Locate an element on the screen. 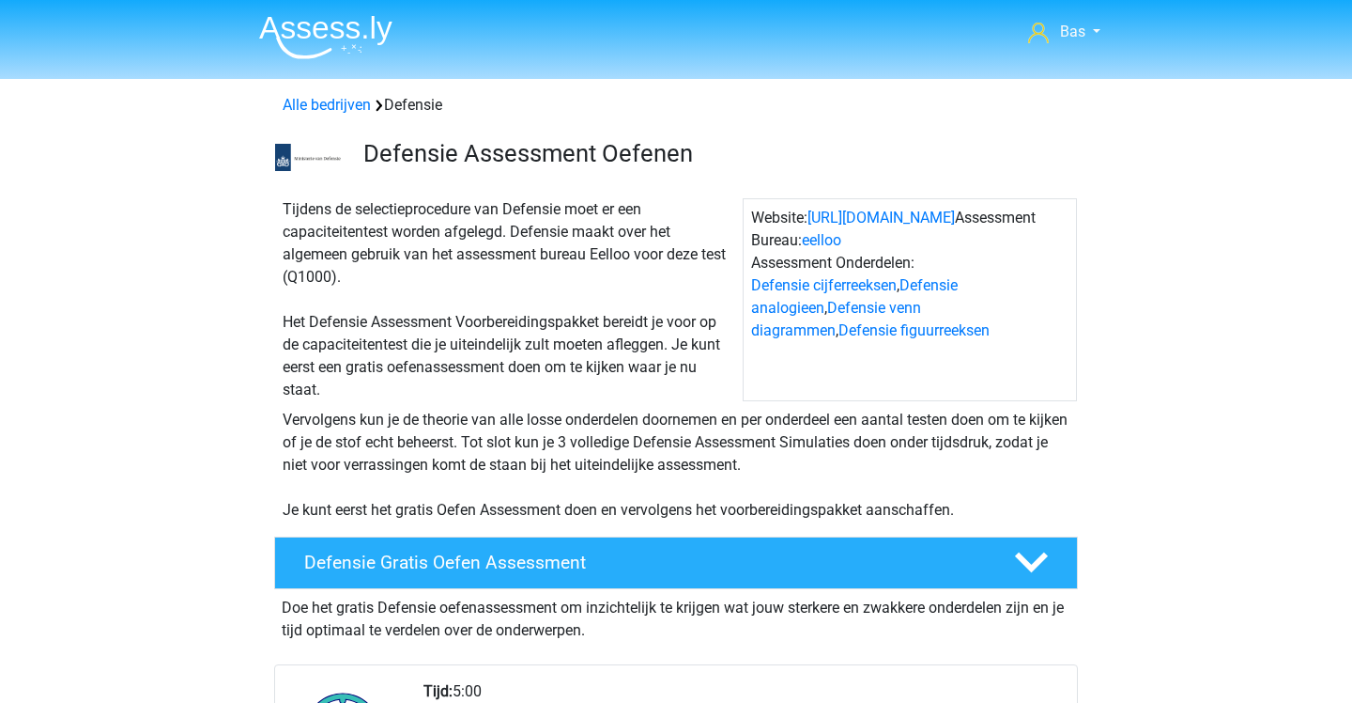  a: Defensie analogieen is located at coordinates (855, 296).